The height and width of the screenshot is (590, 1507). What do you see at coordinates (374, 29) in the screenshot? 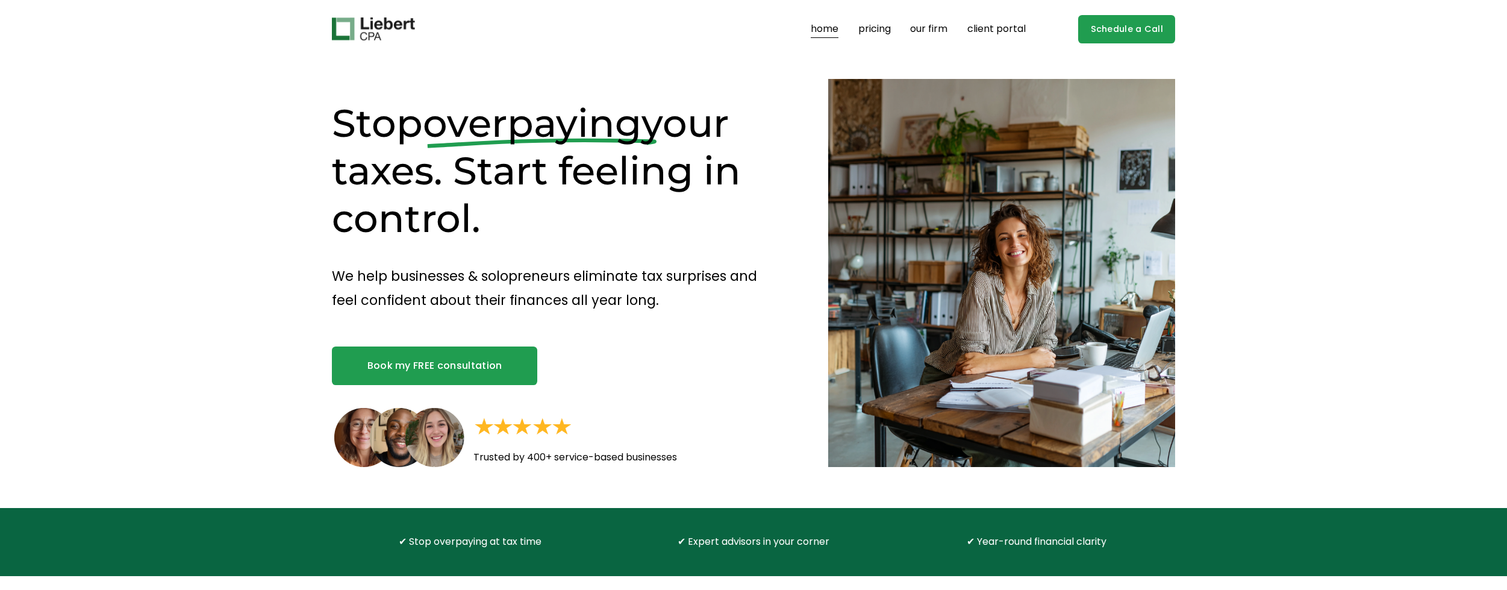
I see `img: Liebert CPA` at bounding box center [374, 29].